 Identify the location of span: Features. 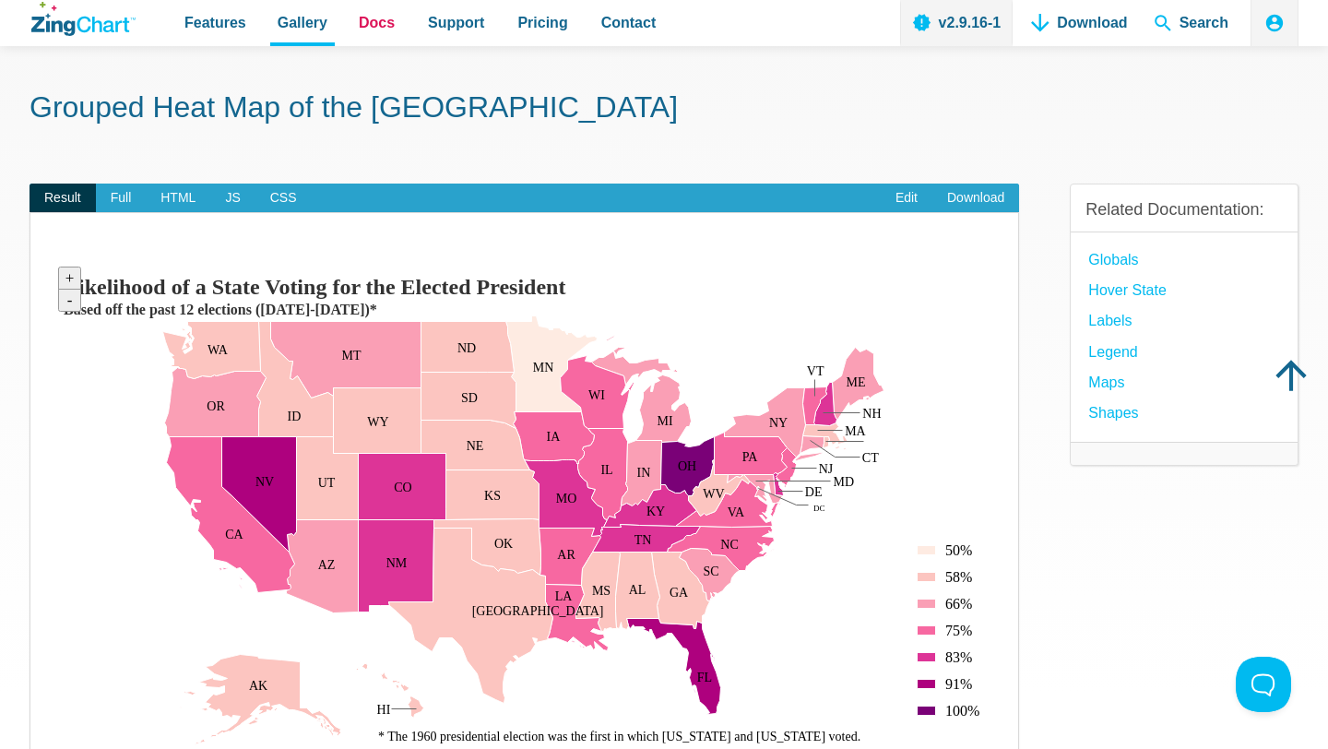
(215, 22).